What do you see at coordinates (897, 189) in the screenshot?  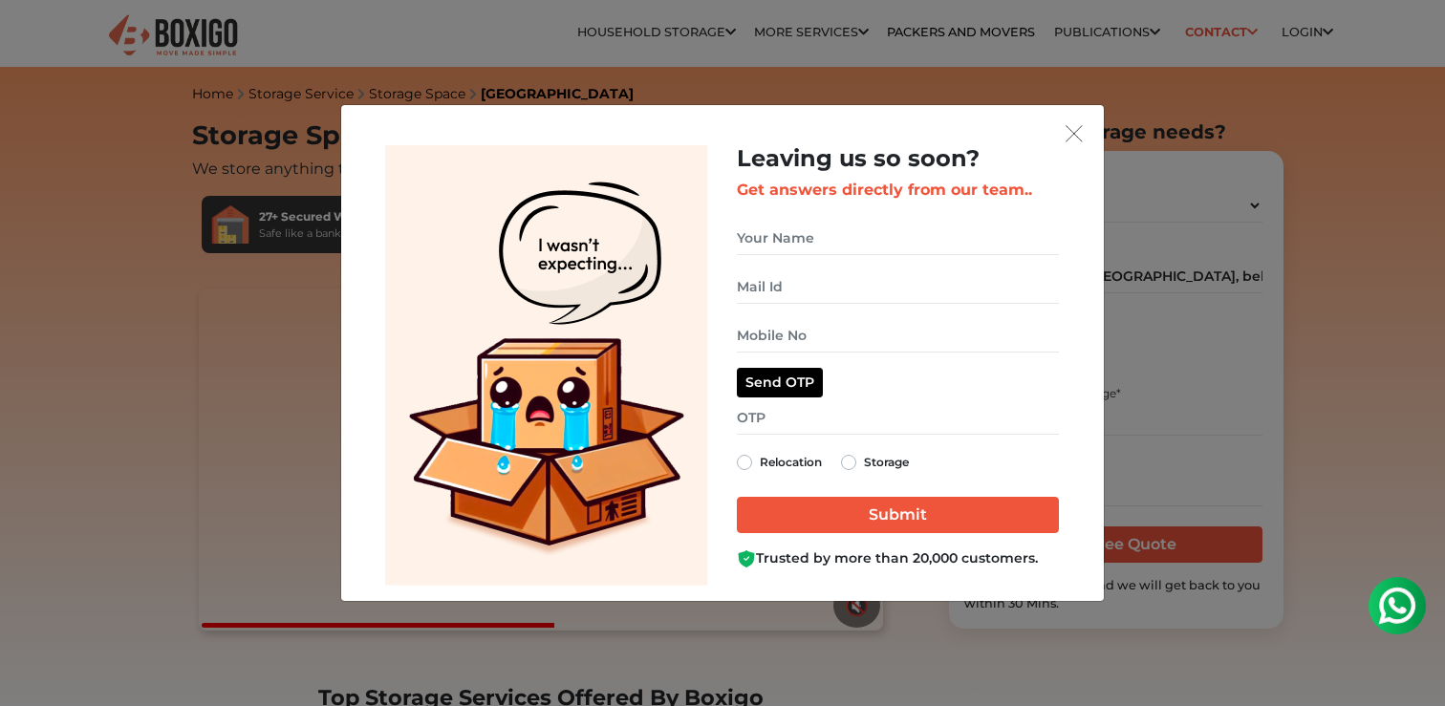 I see `h3: Get answers directly from our team..` at bounding box center [897, 189].